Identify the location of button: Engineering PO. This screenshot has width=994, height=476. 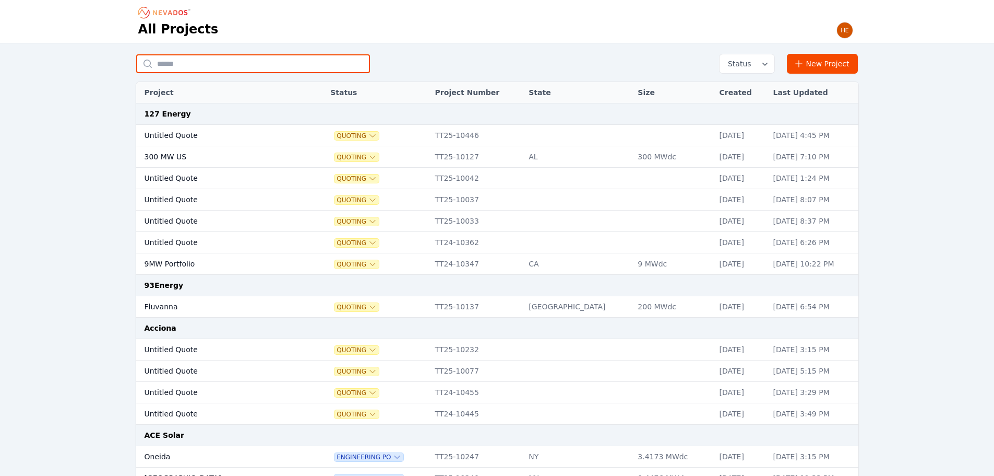
(369, 457).